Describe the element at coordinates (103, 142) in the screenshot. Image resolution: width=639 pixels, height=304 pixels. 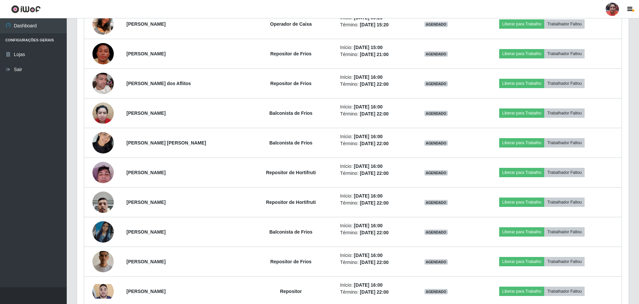
I see `img: 1736860936757.jpeg` at that location.